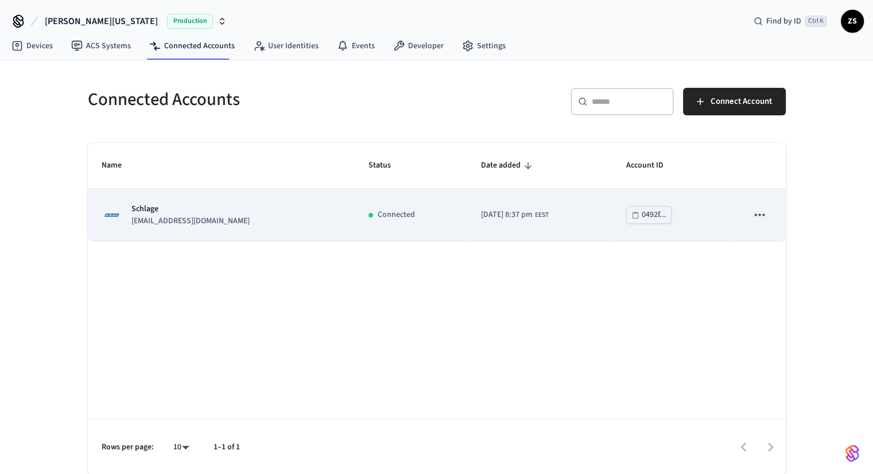 The height and width of the screenshot is (474, 873). What do you see at coordinates (181, 447) in the screenshot?
I see `div: 10` at bounding box center [181, 447].